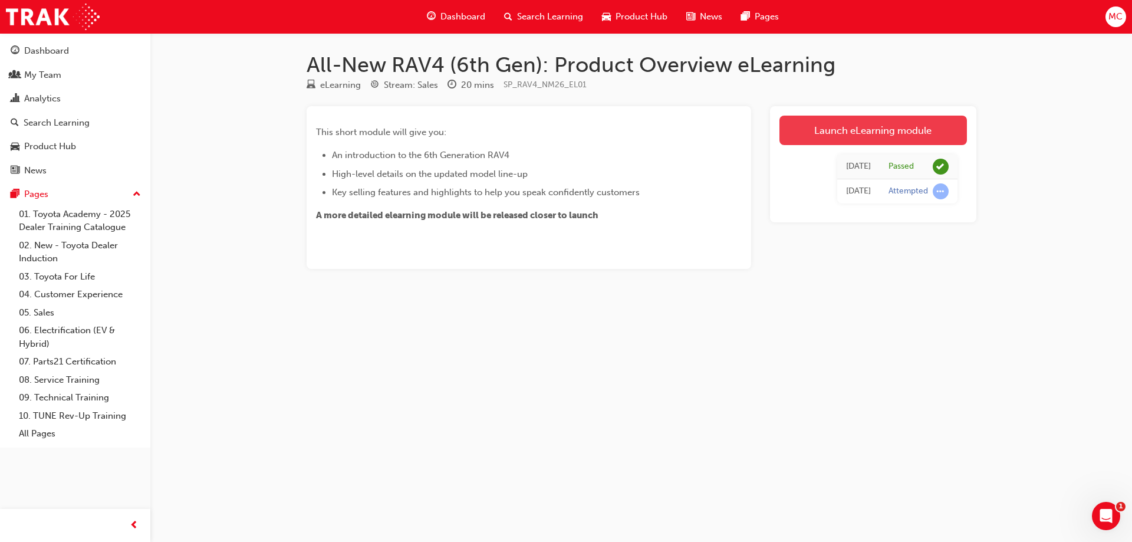 This screenshot has height=542, width=1132. What do you see at coordinates (760, 17) in the screenshot?
I see `a: pages-iconPages` at bounding box center [760, 17].